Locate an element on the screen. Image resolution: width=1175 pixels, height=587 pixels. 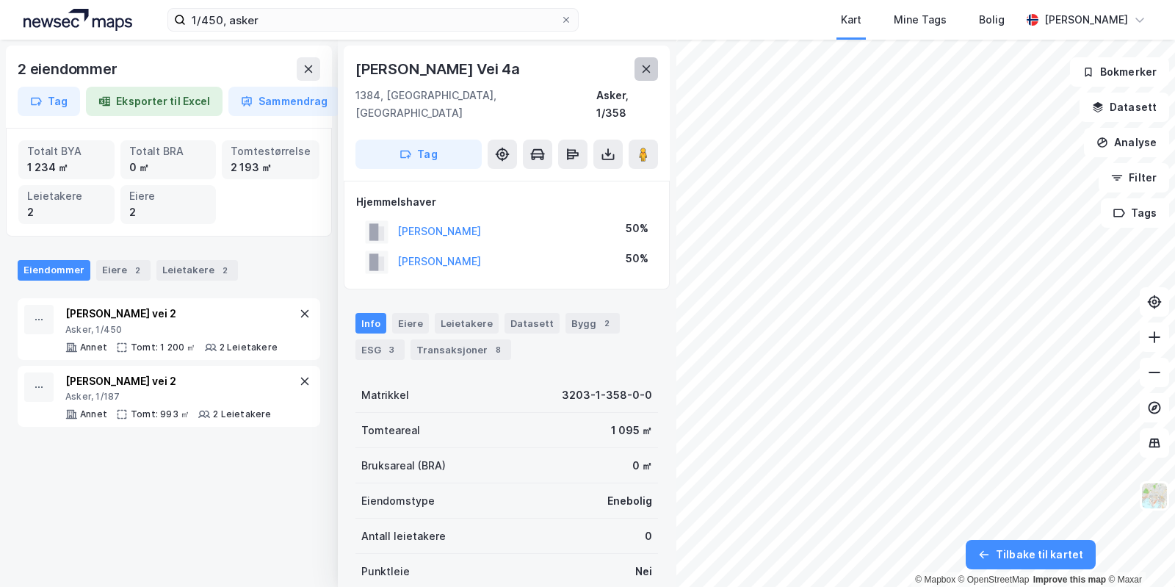
div: 1 095 ㎡ is located at coordinates (632, 431).